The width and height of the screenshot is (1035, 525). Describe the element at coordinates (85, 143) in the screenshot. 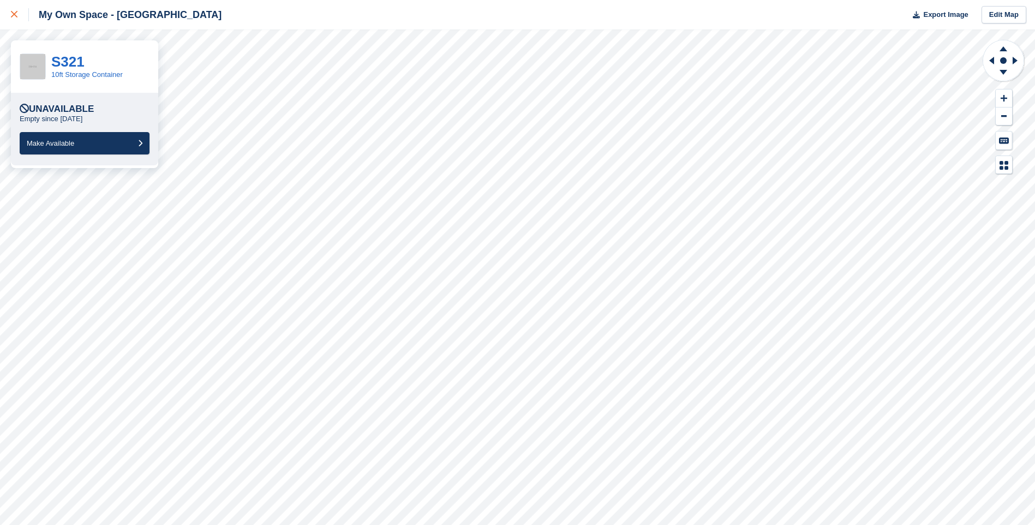

I see `button: Make Available` at that location.